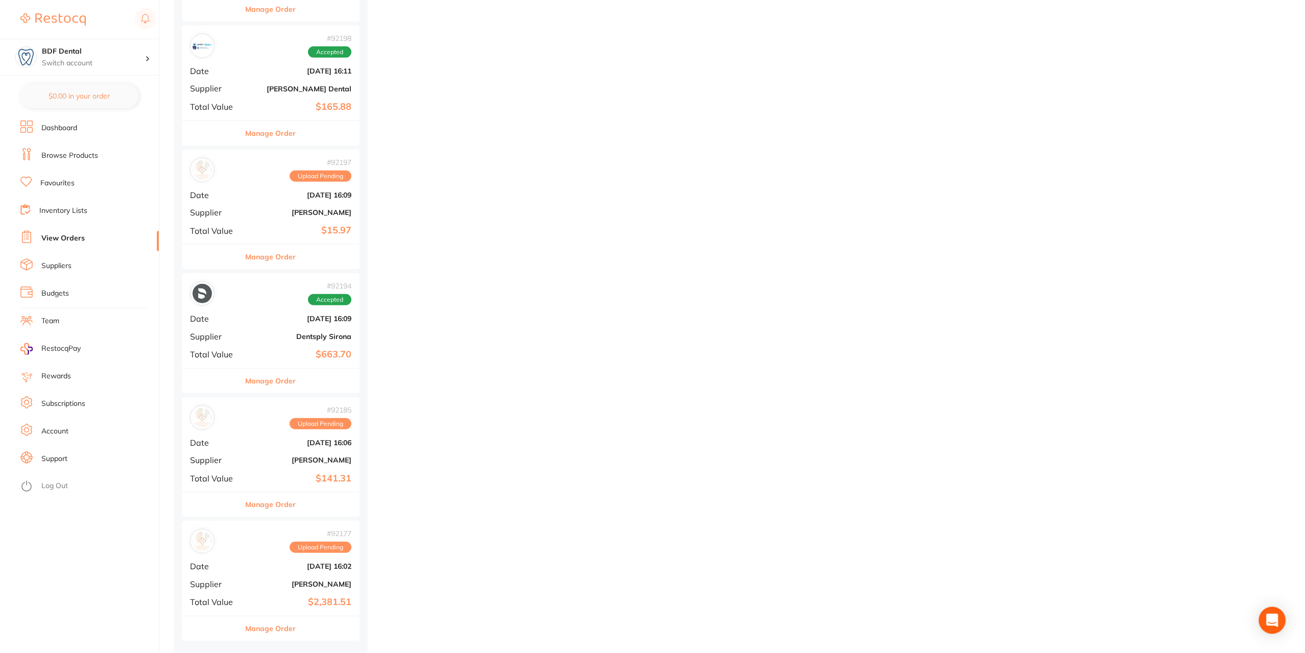 Image resolution: width=1305 pixels, height=653 pixels. Describe the element at coordinates (53, 19) in the screenshot. I see `img: Restocq Logo` at that location.